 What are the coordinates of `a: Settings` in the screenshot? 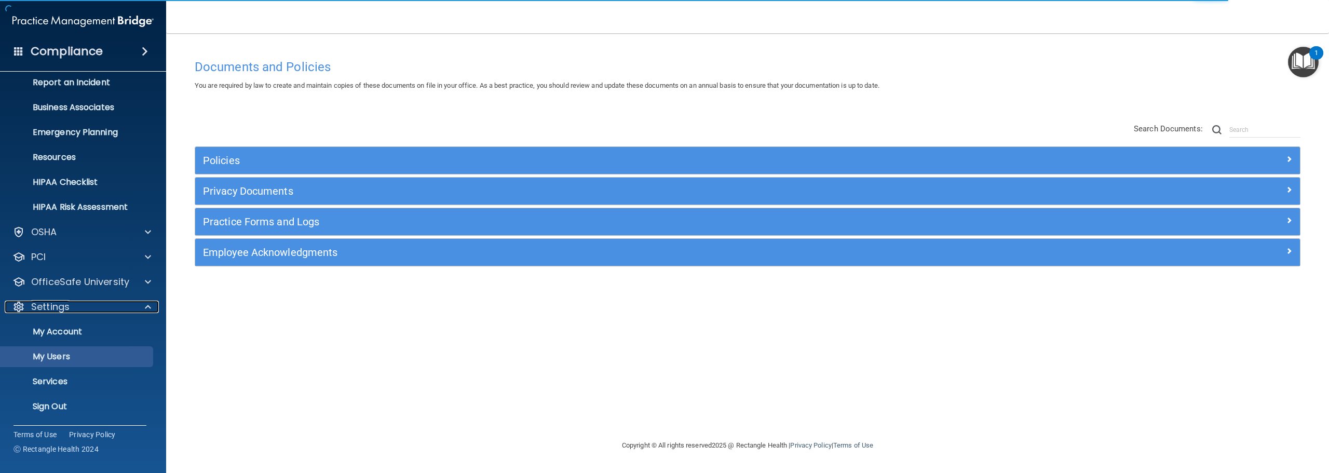 It's located at (81, 307).